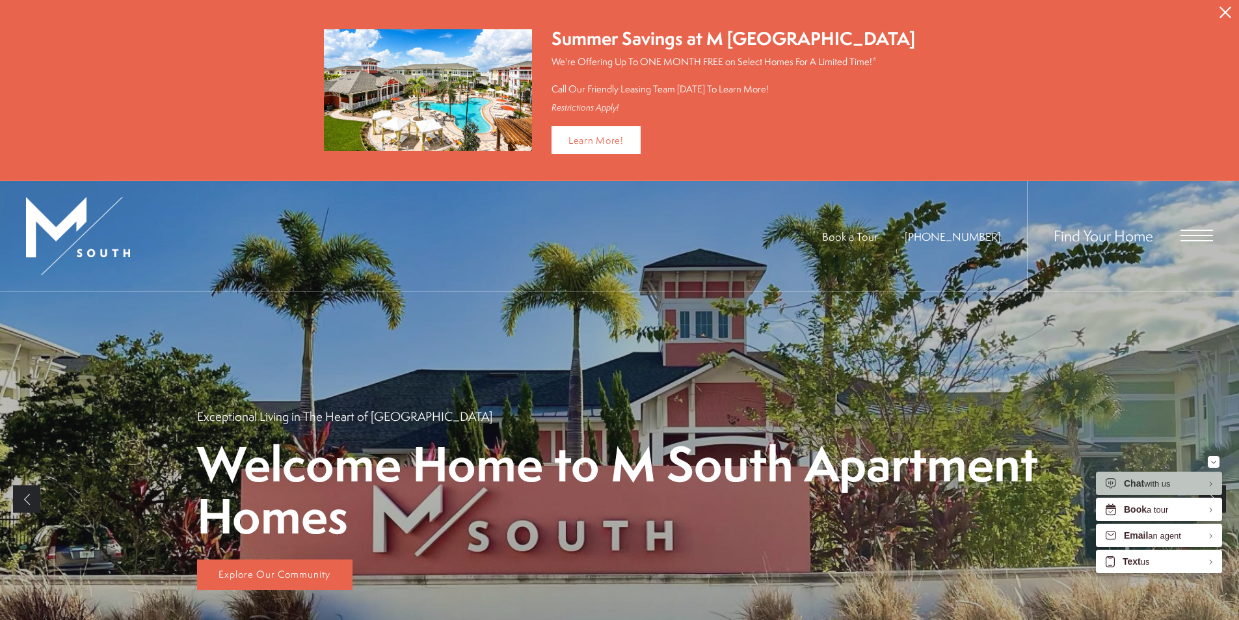  Describe the element at coordinates (733, 75) in the screenshot. I see `p: We're Offering Up To ONE MONTH FREE on Select Homes For A Limited Time!* Call Our Friendly Leasin...` at that location.